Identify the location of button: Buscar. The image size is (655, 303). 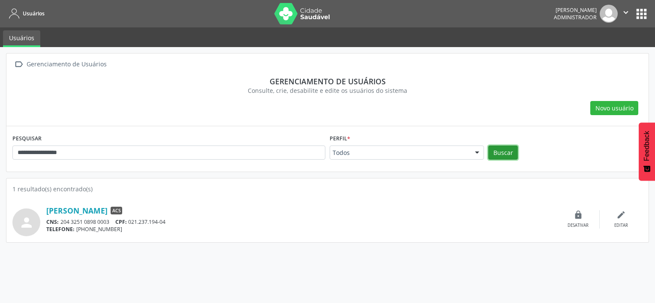
(503, 153).